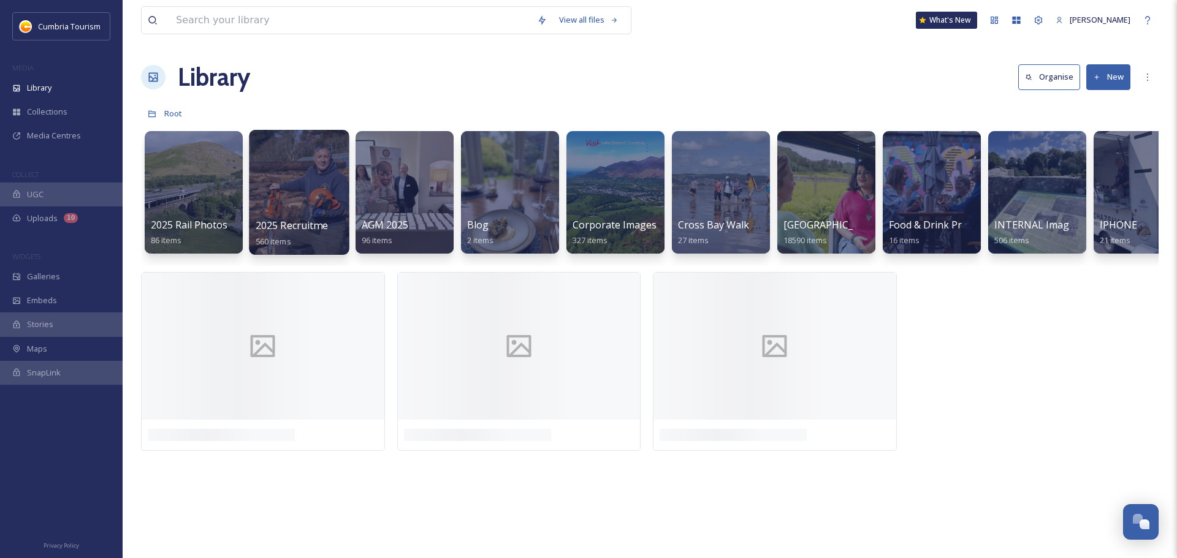 Image resolution: width=1177 pixels, height=558 pixels. I want to click on a: 2025 Rail Photos86 items, so click(189, 232).